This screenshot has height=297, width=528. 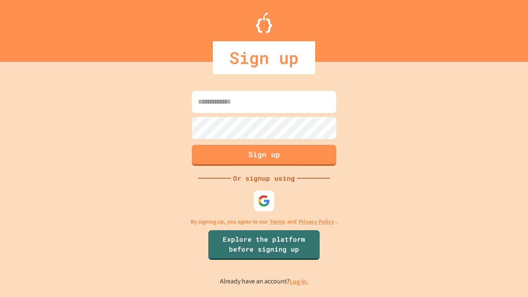 I want to click on a: Explore the platform before signing up, so click(x=264, y=245).